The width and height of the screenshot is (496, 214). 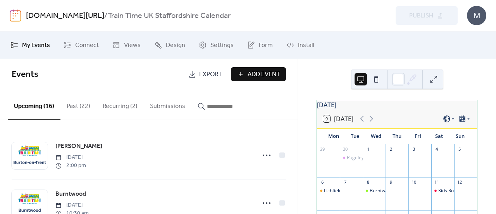 I want to click on div: 10, so click(x=414, y=182).